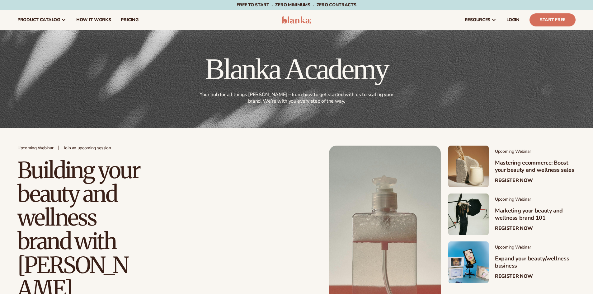  Describe the element at coordinates (535, 167) in the screenshot. I see `h3: Mastering ecommerce: Boost your beauty and wellness sales` at that location.